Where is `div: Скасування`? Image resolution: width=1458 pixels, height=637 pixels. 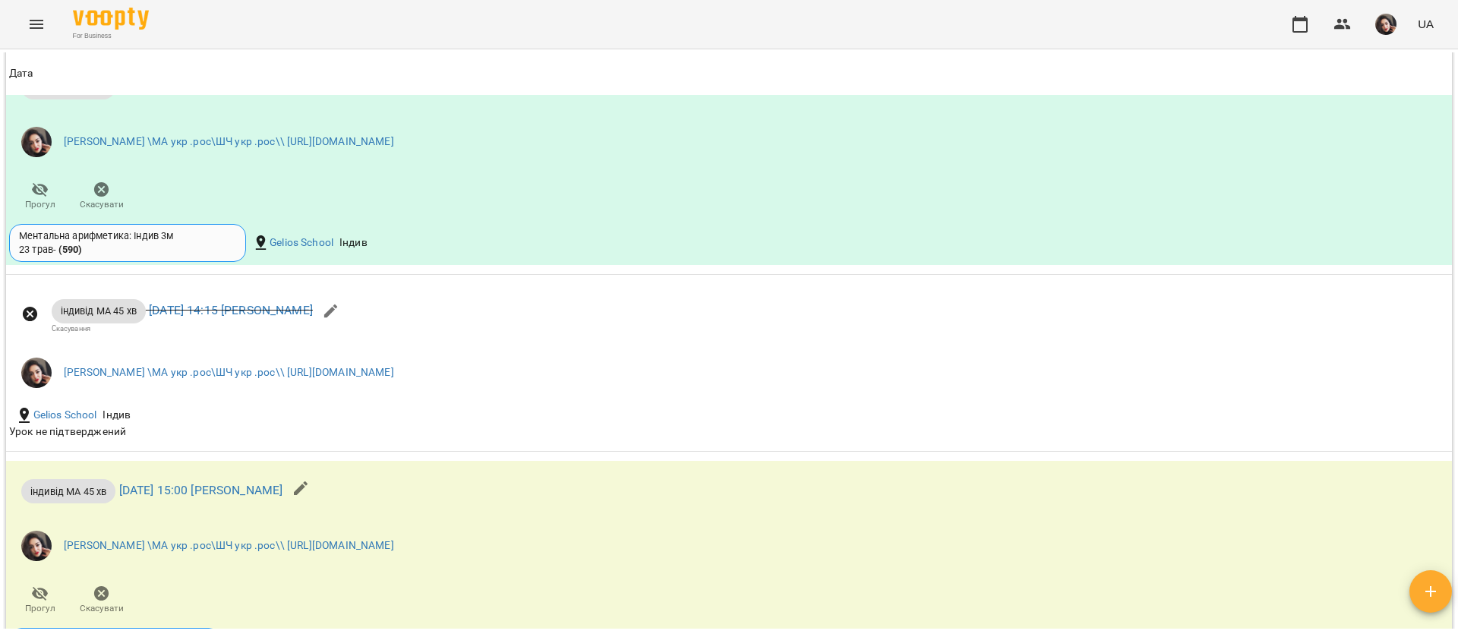
div: Скасування is located at coordinates (182, 328).